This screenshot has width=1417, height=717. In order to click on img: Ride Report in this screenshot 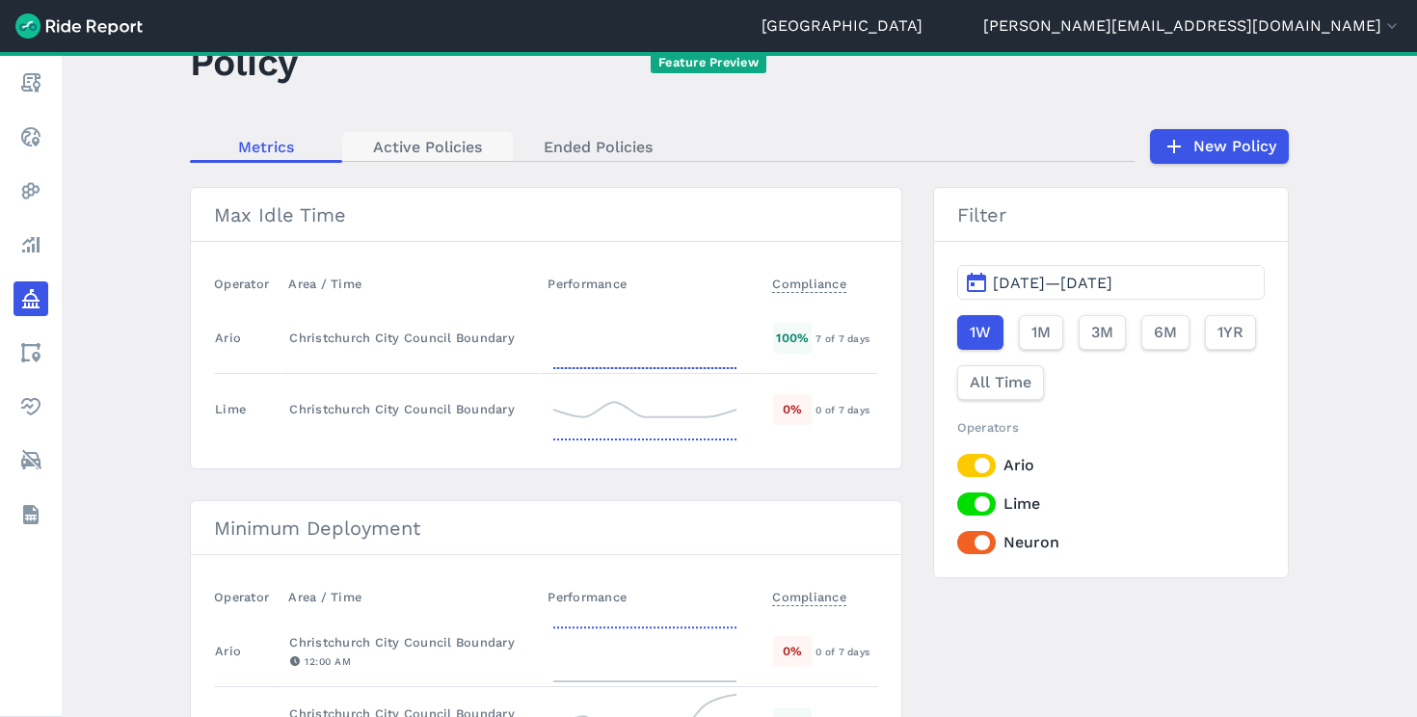, I will do `click(79, 26)`.